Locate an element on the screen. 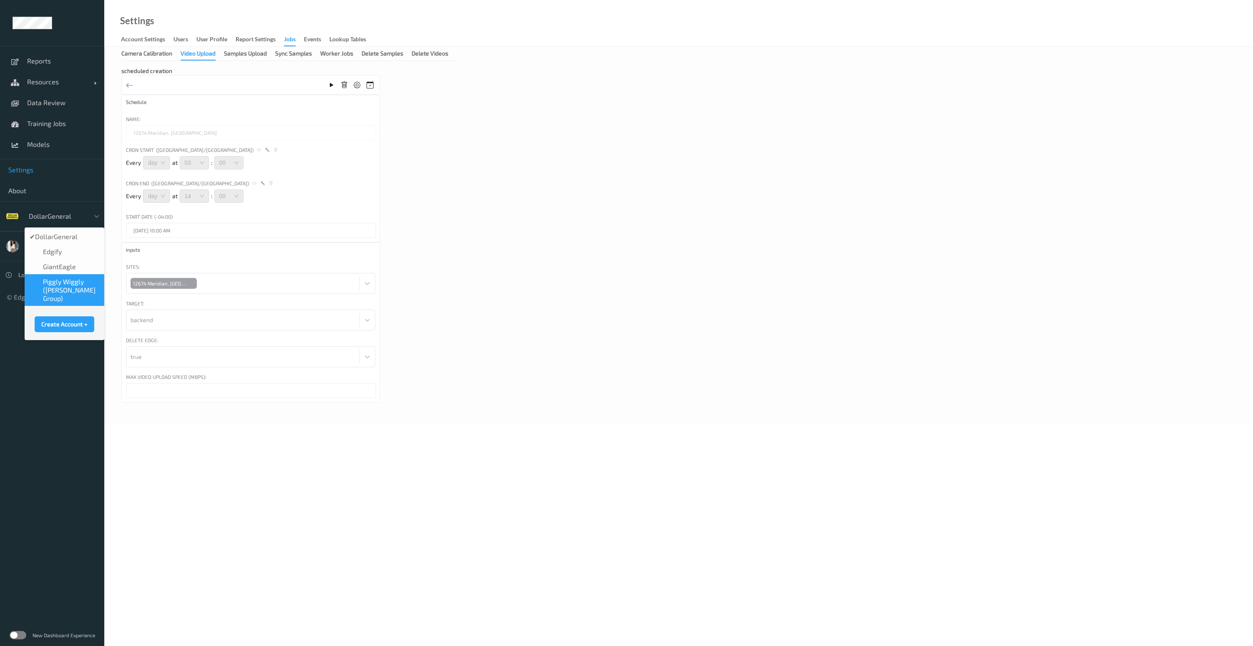 The image size is (1253, 646). label: inputs is located at coordinates (168, 252).